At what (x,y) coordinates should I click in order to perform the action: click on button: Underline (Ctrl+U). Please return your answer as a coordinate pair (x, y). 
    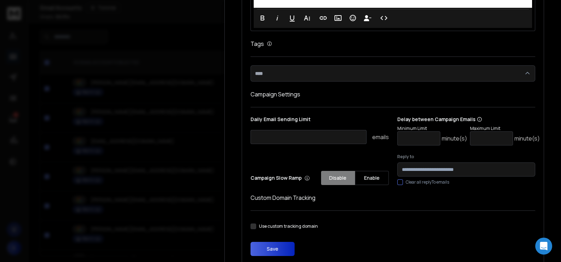
    Looking at the image, I should click on (292, 18).